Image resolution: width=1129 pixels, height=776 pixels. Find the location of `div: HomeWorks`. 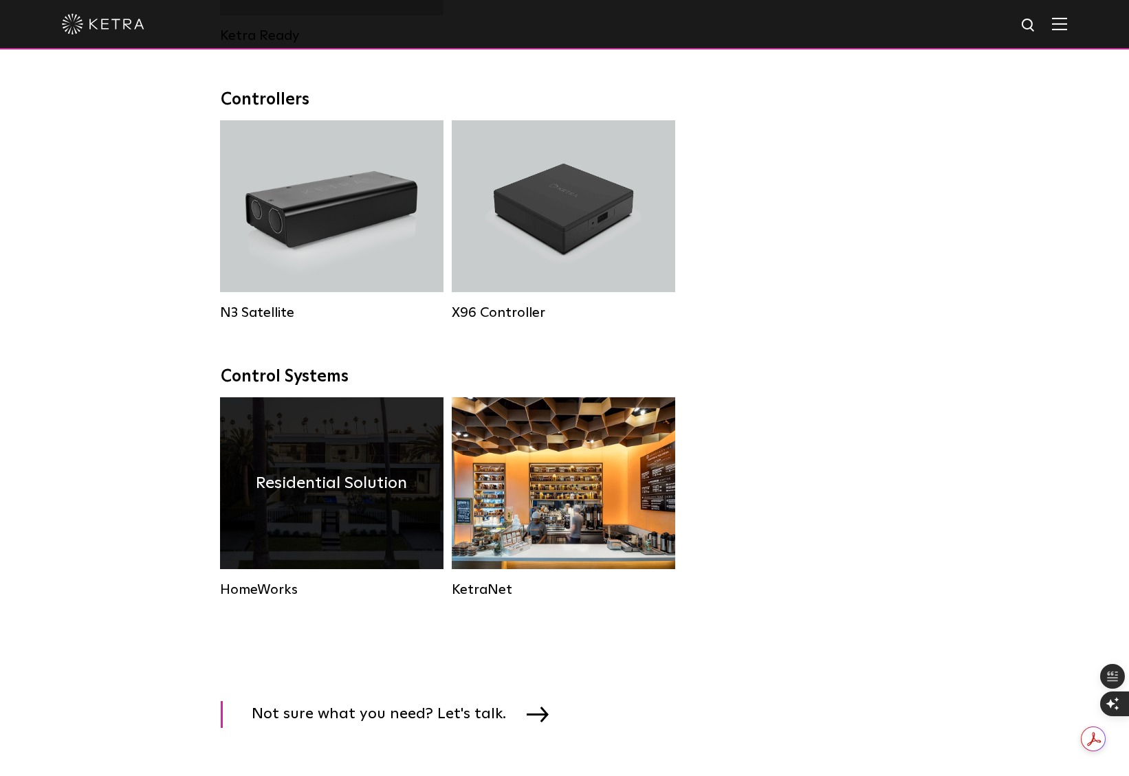

div: HomeWorks is located at coordinates (332, 590).